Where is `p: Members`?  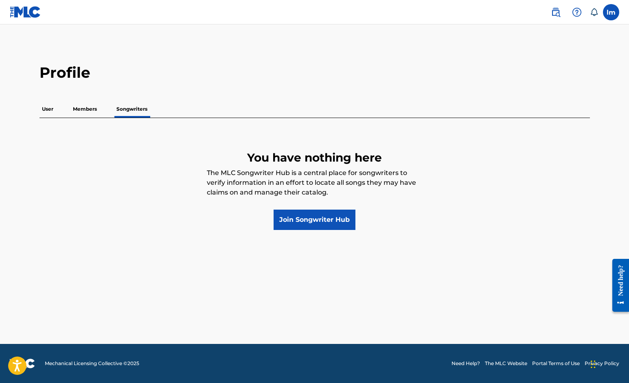 p: Members is located at coordinates (85, 109).